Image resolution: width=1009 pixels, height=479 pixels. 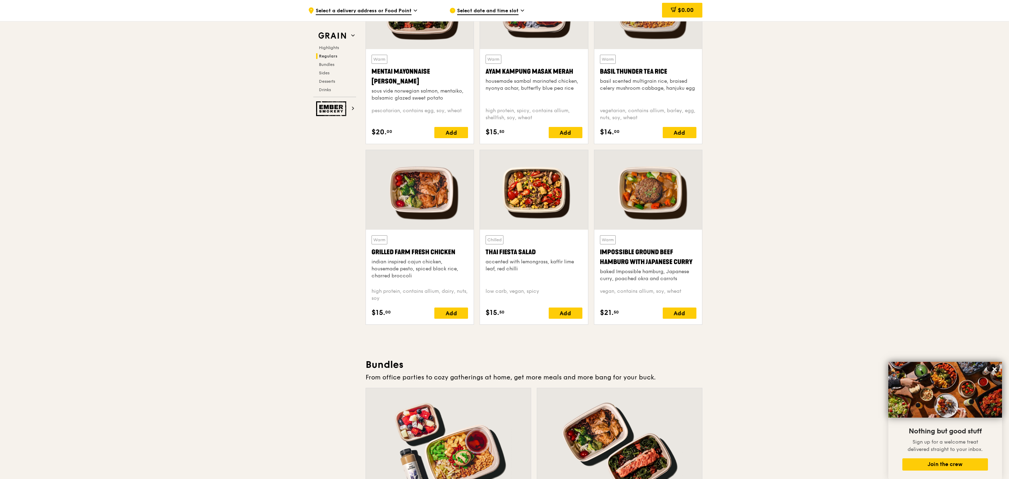 What do you see at coordinates (945, 465) in the screenshot?
I see `button: Join the crew` at bounding box center [945, 465].